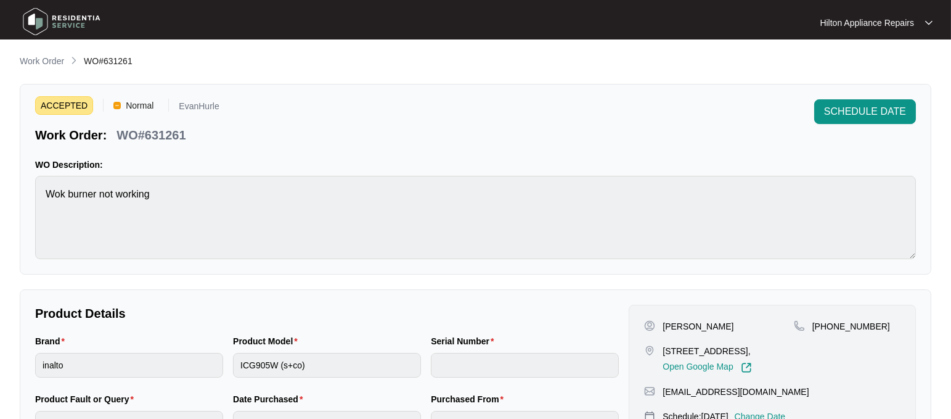  What do you see at coordinates (139, 105) in the screenshot?
I see `span: Normal` at bounding box center [139, 105].